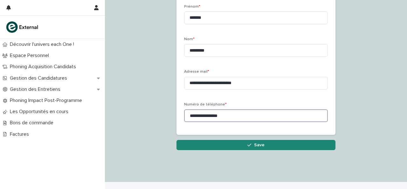 This screenshot has height=189, width=407. I want to click on p: Phoning Impact Post-Programme, so click(47, 100).